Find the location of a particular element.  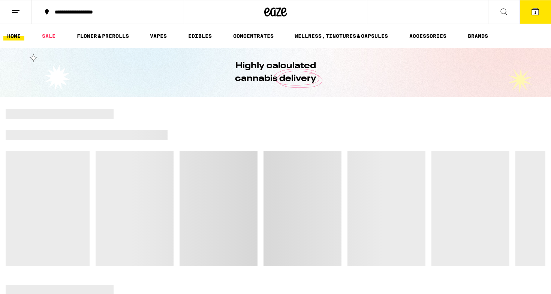

a: EDIBLES is located at coordinates (200, 36).